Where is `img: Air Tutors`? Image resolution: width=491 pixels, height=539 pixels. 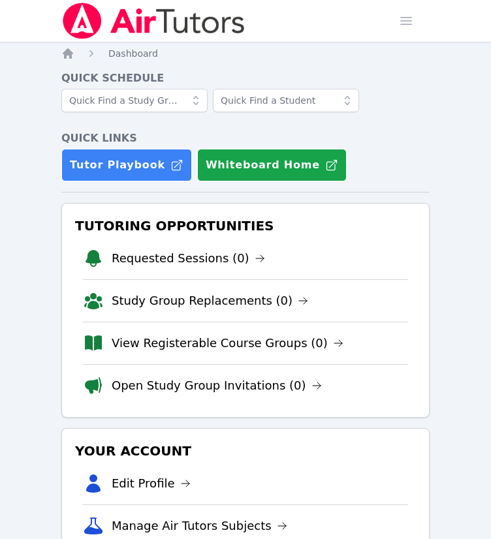 img: Air Tutors is located at coordinates (153, 21).